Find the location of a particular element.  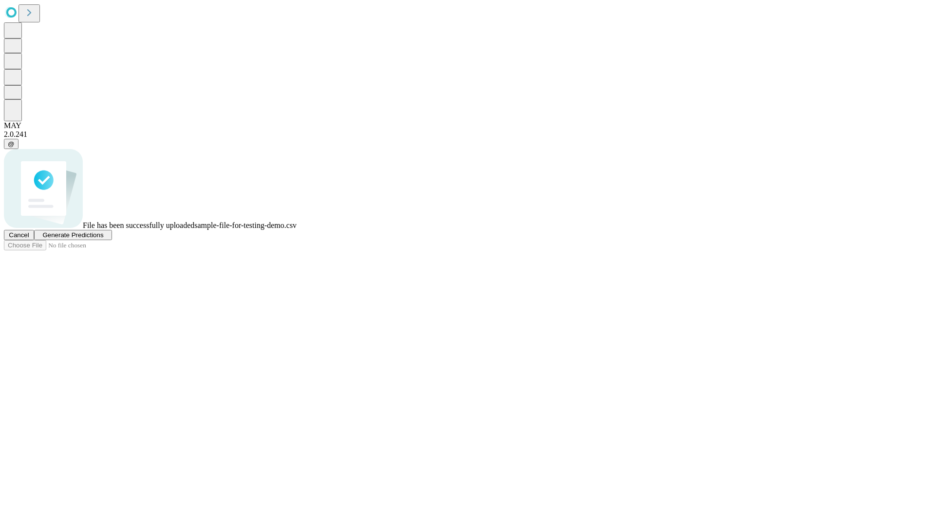

span: sample-file-for-testing-demo.csv is located at coordinates (245, 225).